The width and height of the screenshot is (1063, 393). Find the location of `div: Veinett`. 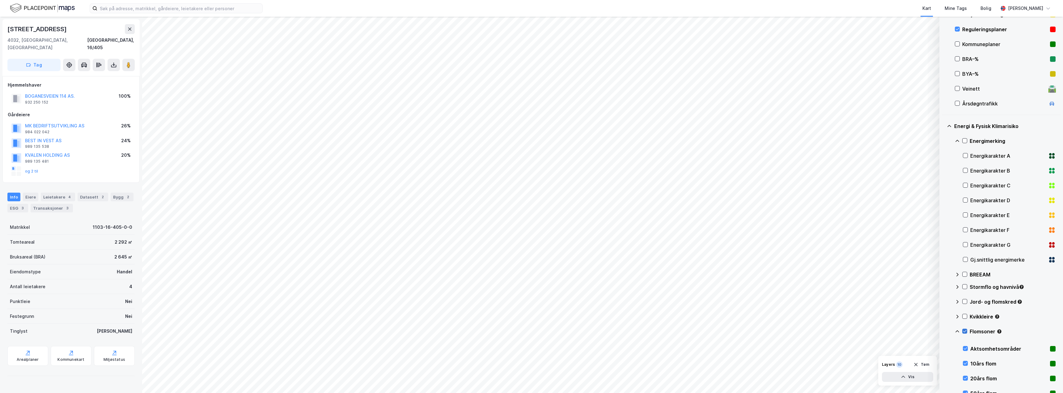

div: Veinett is located at coordinates (1004, 89).